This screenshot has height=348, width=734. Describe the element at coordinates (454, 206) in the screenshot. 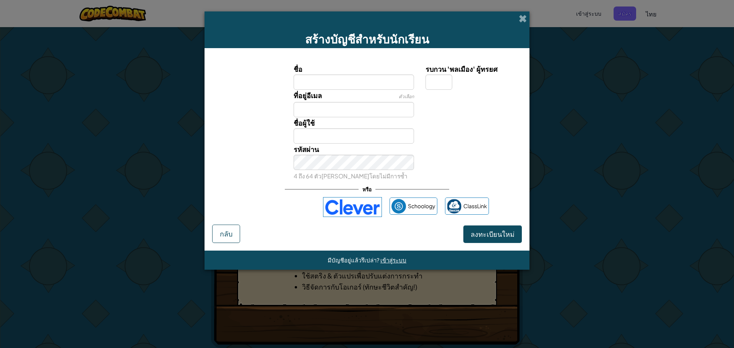

I see `img: classlink-logo-small.png` at that location.